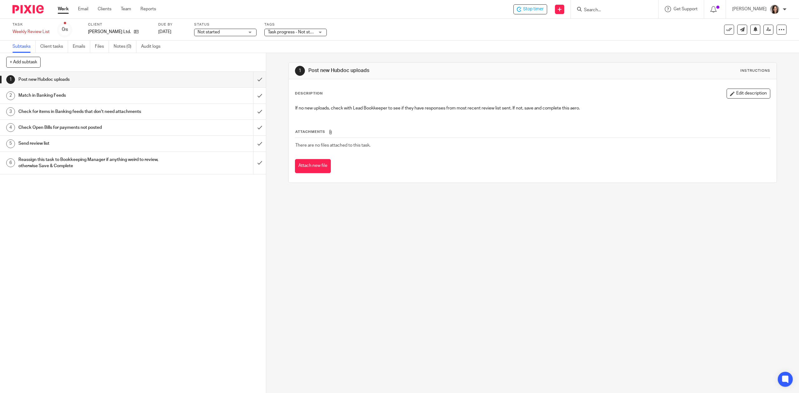 The height and width of the screenshot is (393, 799). I want to click on span: There are no files attached to this task., so click(333, 145).